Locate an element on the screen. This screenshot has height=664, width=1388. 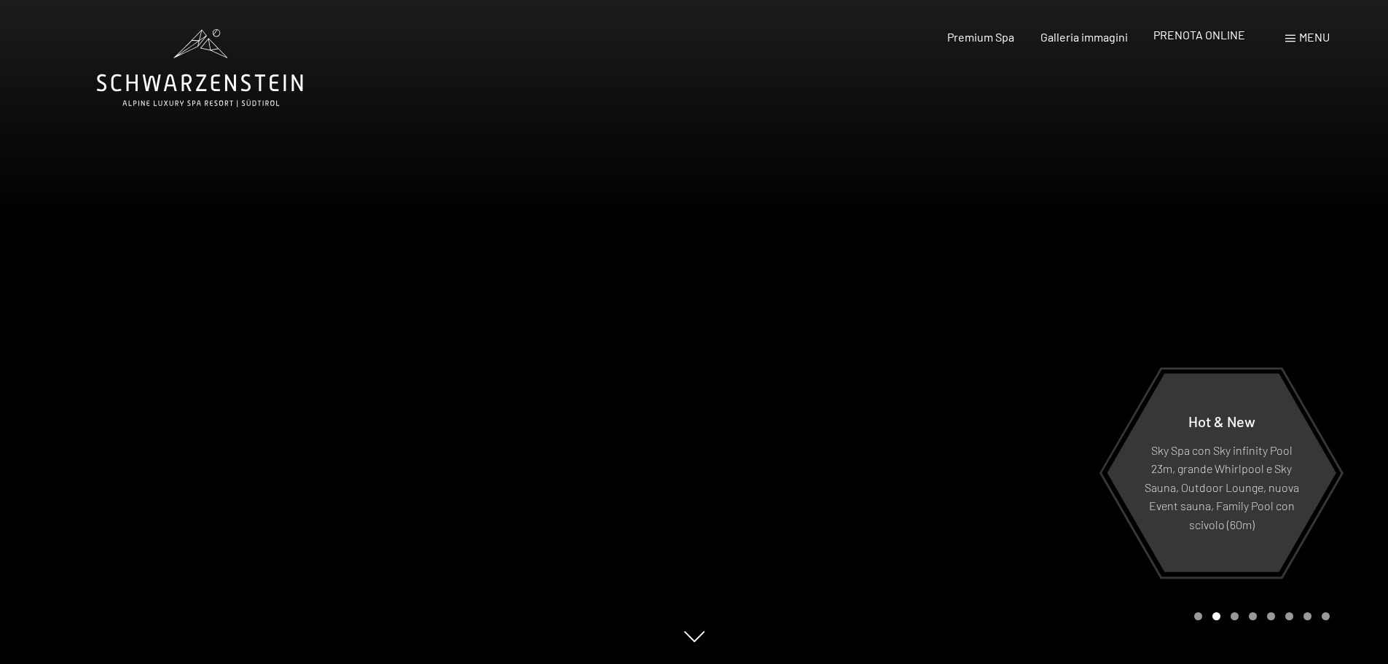
span: PRENOTA ONLINE is located at coordinates (1200, 34).